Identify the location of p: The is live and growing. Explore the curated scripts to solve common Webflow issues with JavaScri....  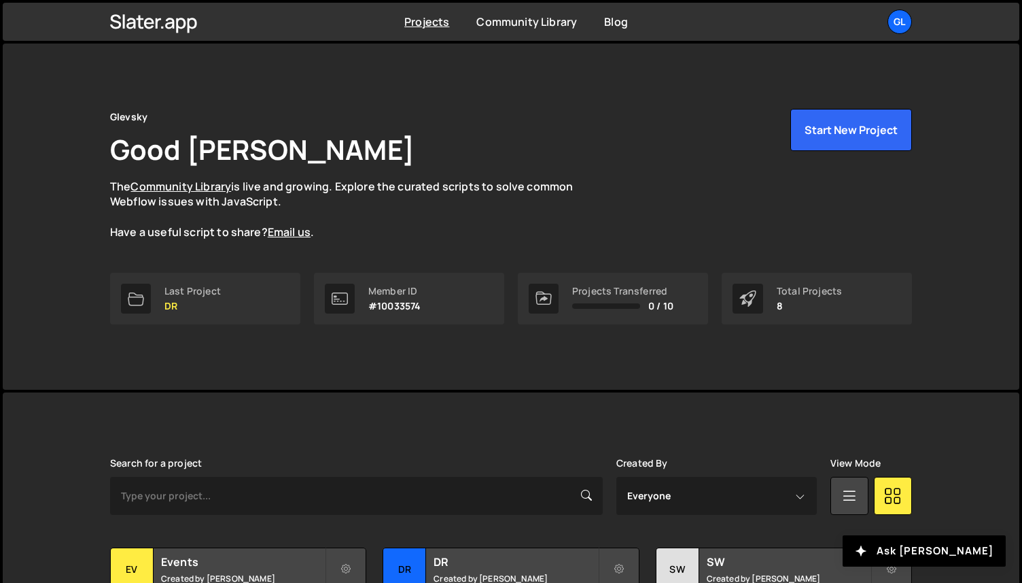
(355, 209).